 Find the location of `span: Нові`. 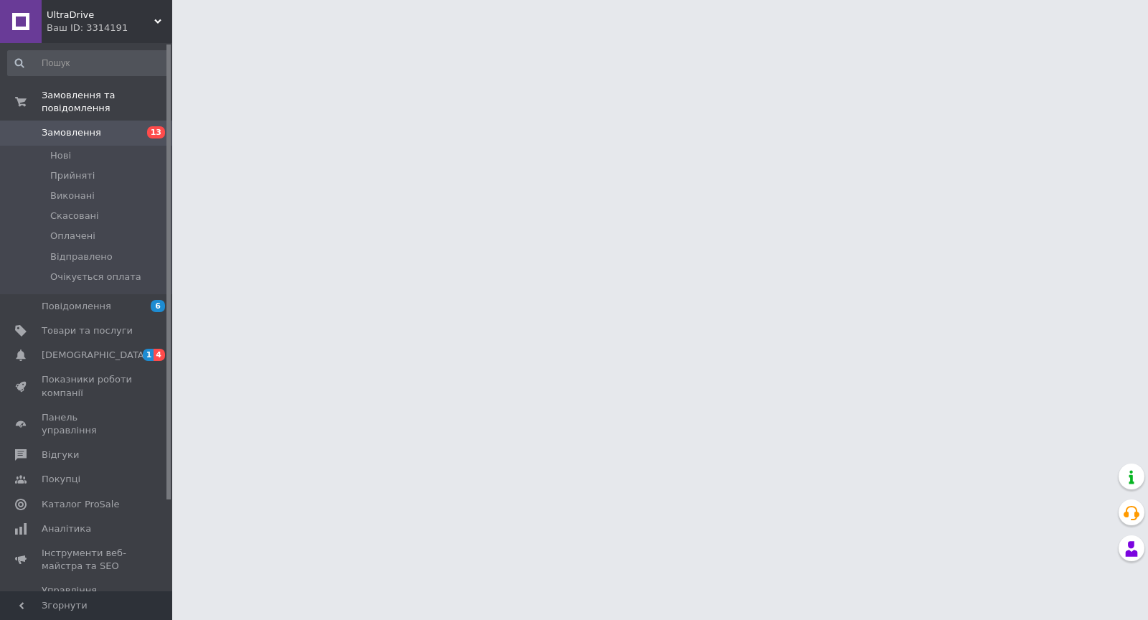

span: Нові is located at coordinates (60, 156).